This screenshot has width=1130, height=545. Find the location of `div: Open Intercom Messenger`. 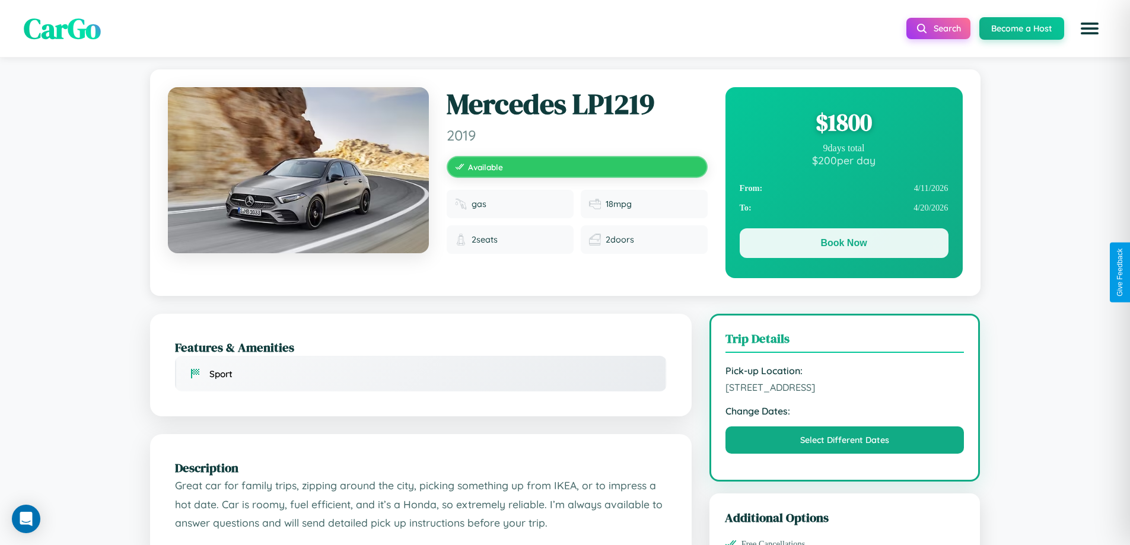

div: Open Intercom Messenger is located at coordinates (26, 519).